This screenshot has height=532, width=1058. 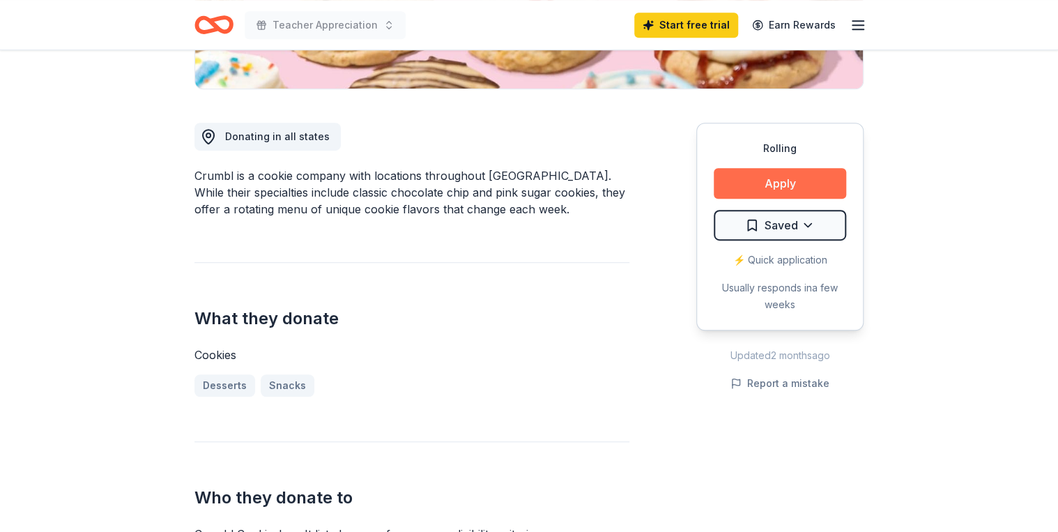 I want to click on a: Start free trial, so click(x=686, y=25).